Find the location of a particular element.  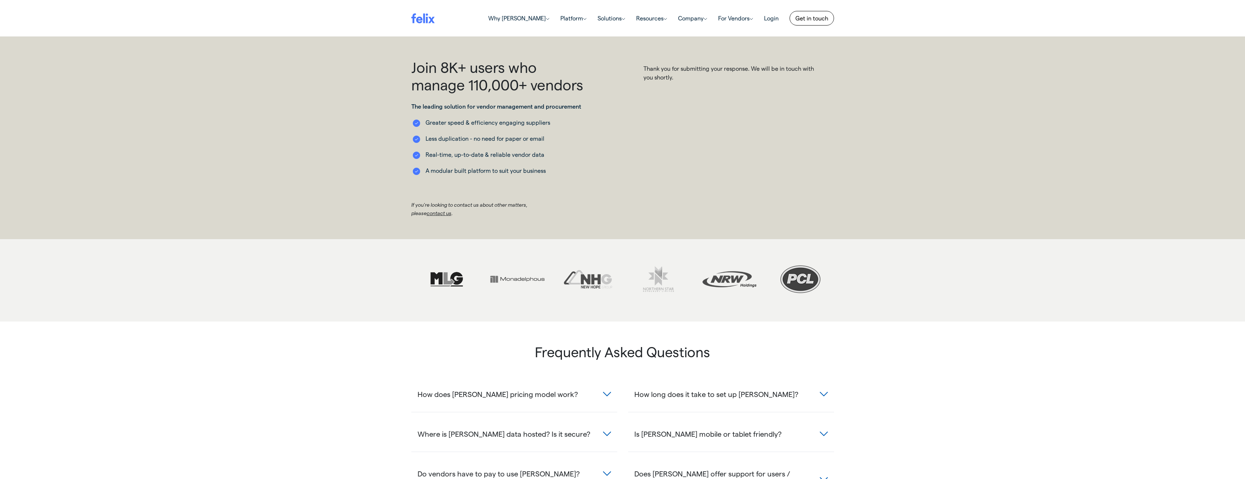

img: mlg greyscale is located at coordinates (447, 279).